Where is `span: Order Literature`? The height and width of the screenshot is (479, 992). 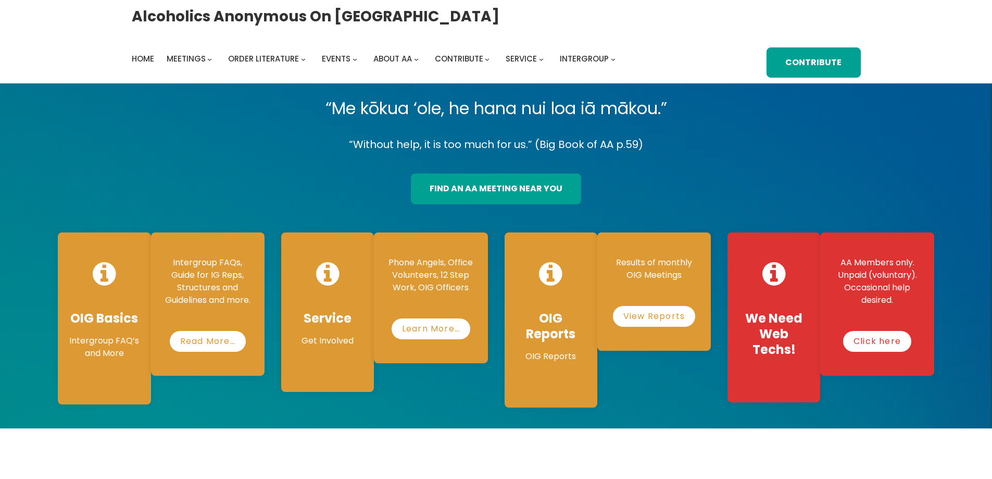
span: Order Literature is located at coordinates (264, 58).